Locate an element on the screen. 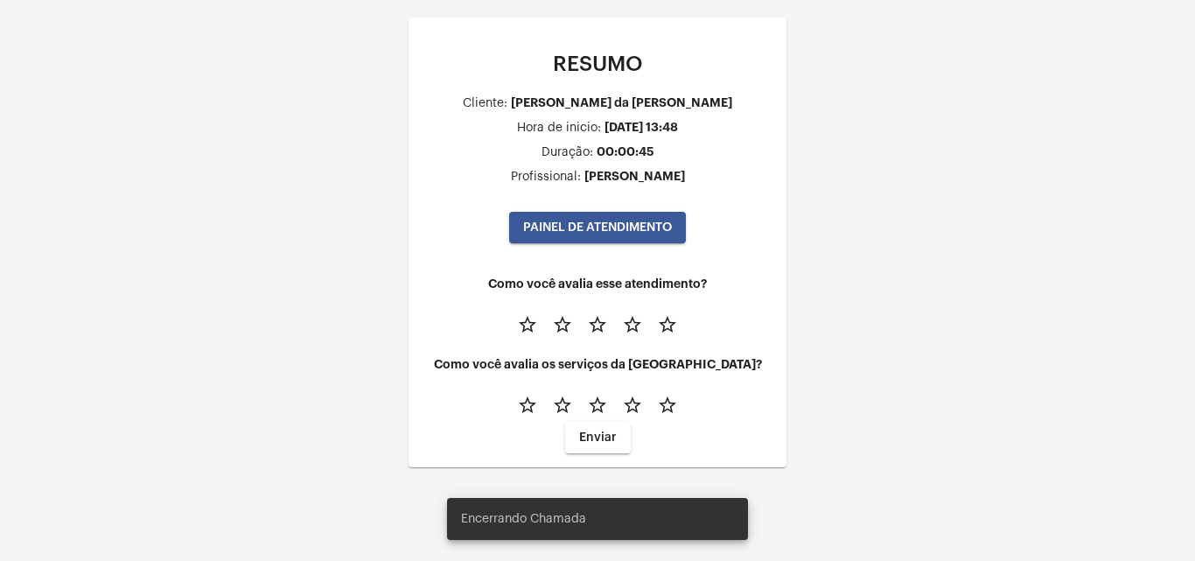 The width and height of the screenshot is (1195, 561). div: Profissional: is located at coordinates (546, 177).